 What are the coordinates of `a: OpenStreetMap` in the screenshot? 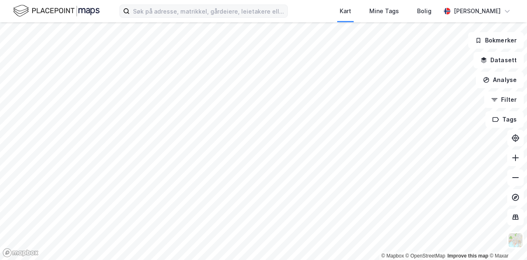 It's located at (426, 256).